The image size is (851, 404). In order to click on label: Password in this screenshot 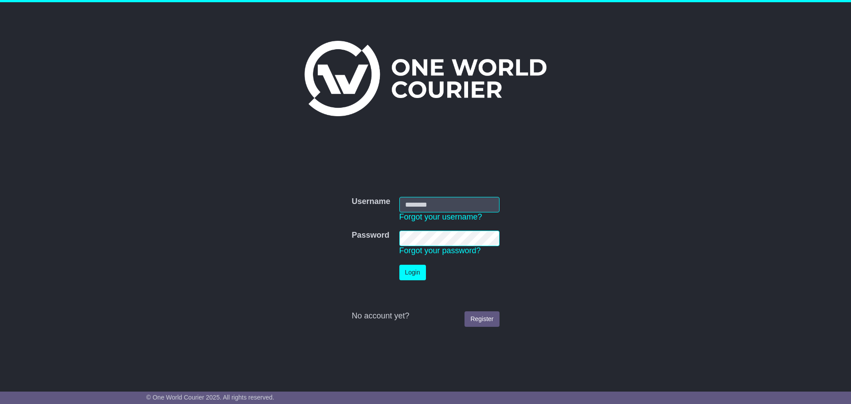, I will do `click(370, 235)`.